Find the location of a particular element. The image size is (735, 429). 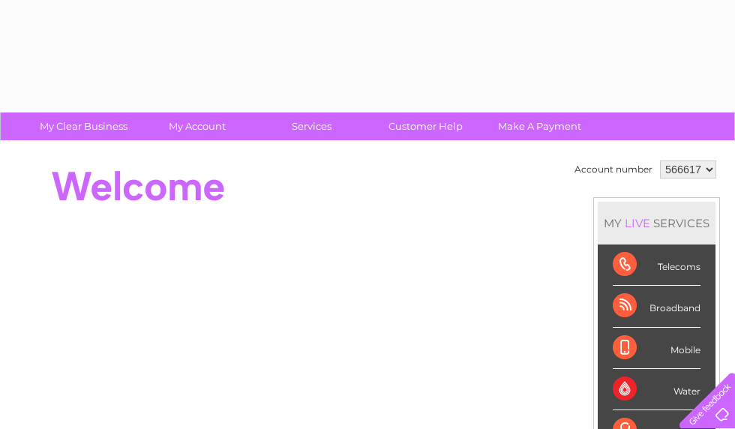

div: LIVE is located at coordinates (637, 223).